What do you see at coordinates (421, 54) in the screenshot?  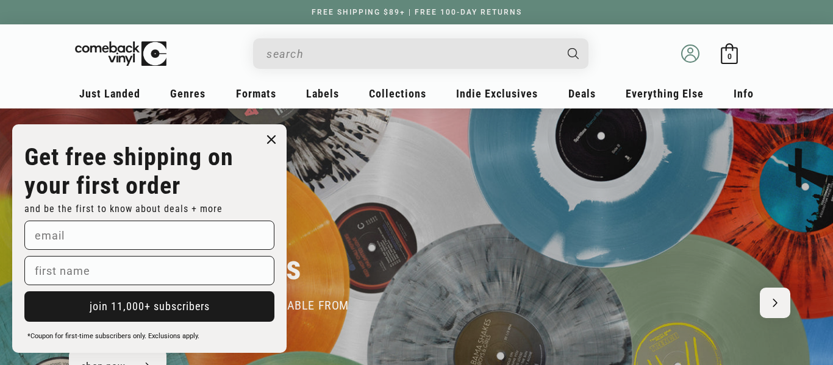 I see `div: Search` at bounding box center [421, 54].